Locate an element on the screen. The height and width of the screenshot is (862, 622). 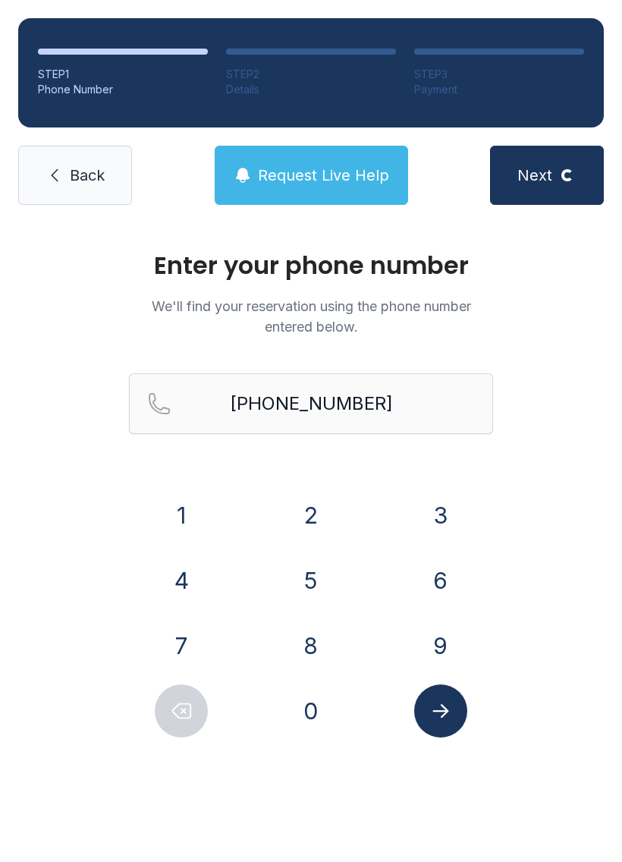
button: 9 is located at coordinates (441, 646).